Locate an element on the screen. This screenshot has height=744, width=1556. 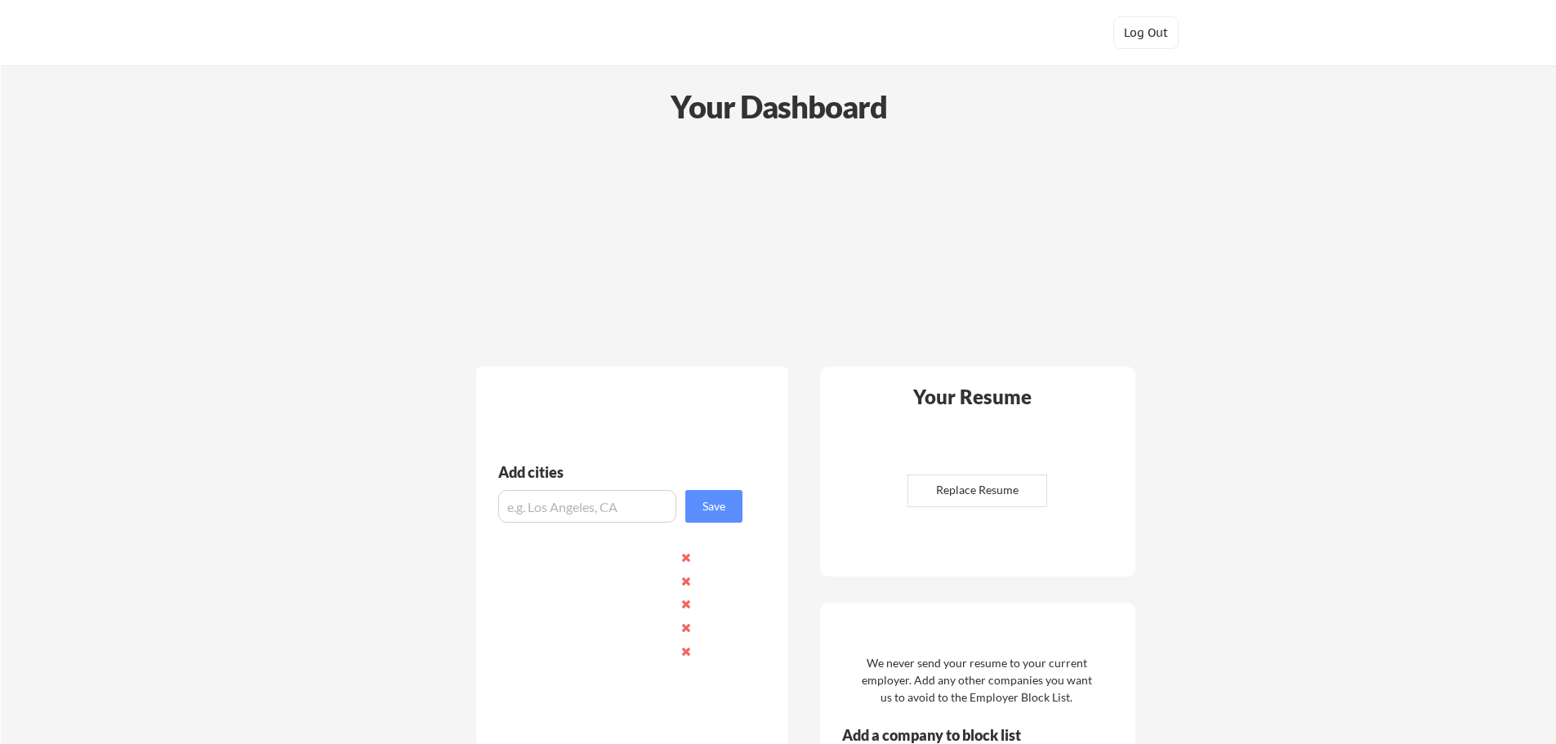
div: Add cities is located at coordinates (622, 472).